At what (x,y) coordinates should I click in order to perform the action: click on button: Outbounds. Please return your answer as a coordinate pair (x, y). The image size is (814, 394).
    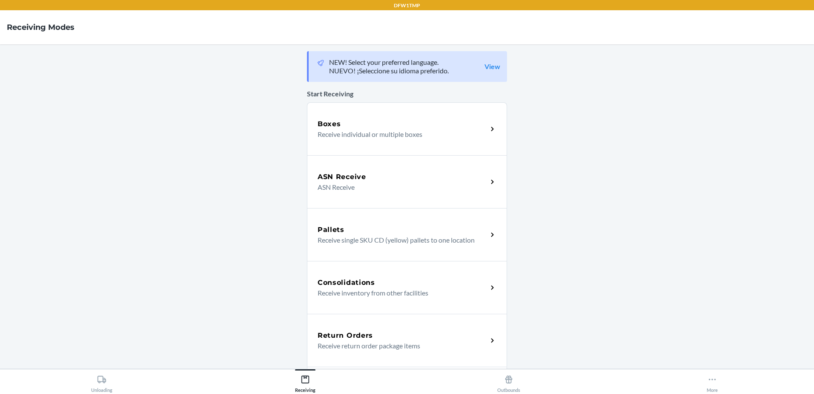
    Looking at the image, I should click on (509, 380).